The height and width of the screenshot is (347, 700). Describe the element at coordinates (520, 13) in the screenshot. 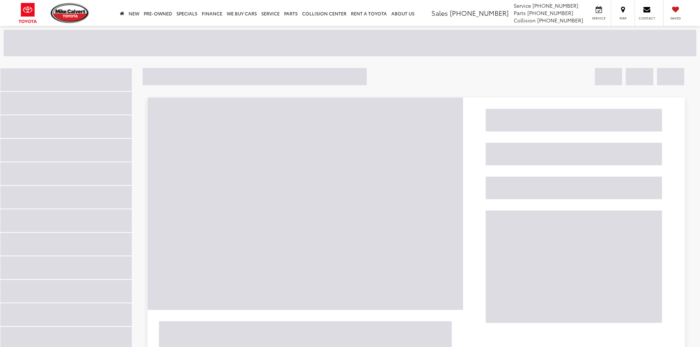

I see `span: Parts` at that location.